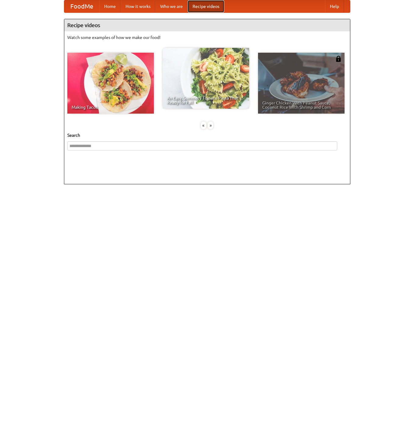 This screenshot has width=414, height=431. I want to click on a: FoodMe, so click(82, 6).